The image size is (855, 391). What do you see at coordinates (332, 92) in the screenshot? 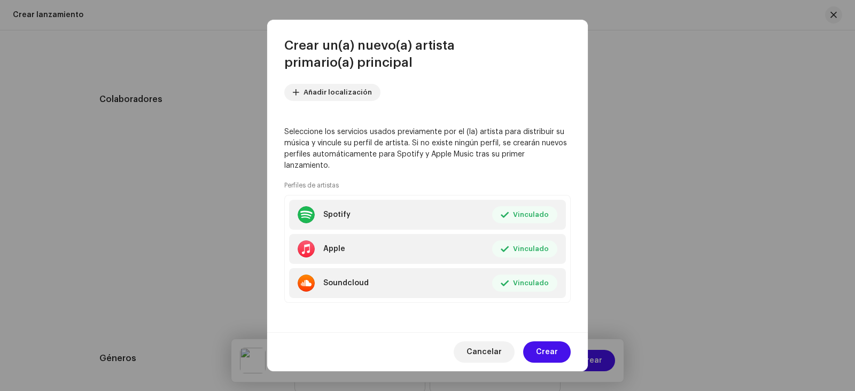
I see `button: Añadir localización` at bounding box center [332, 92].